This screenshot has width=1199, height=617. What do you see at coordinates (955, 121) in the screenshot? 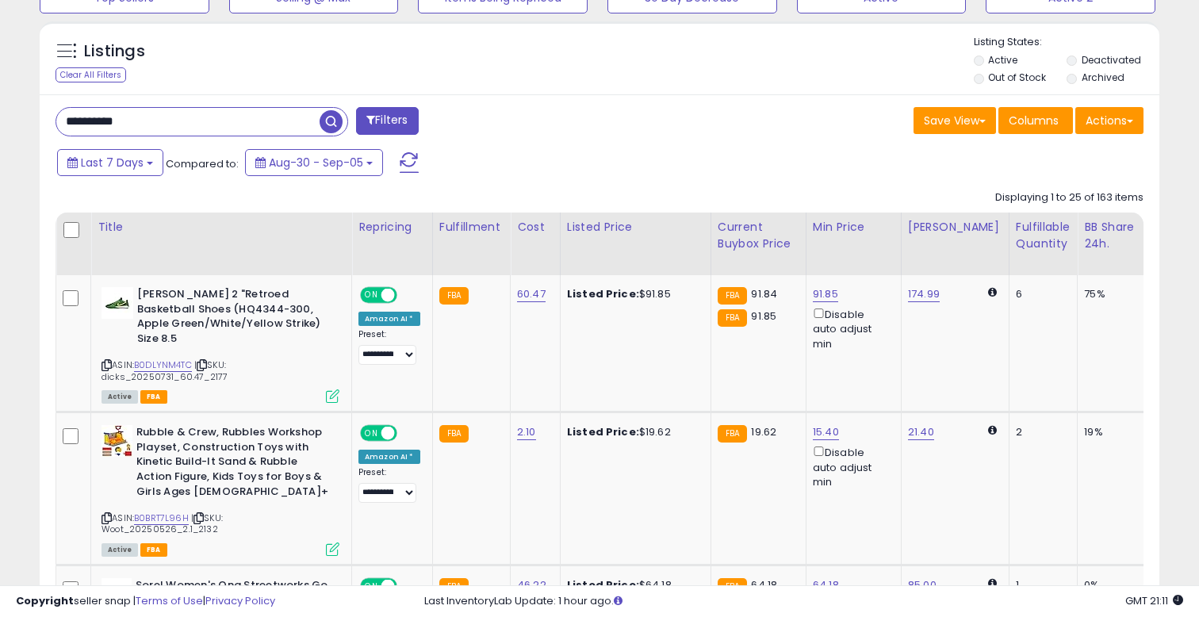
I see `button: Save View` at bounding box center [955, 121].